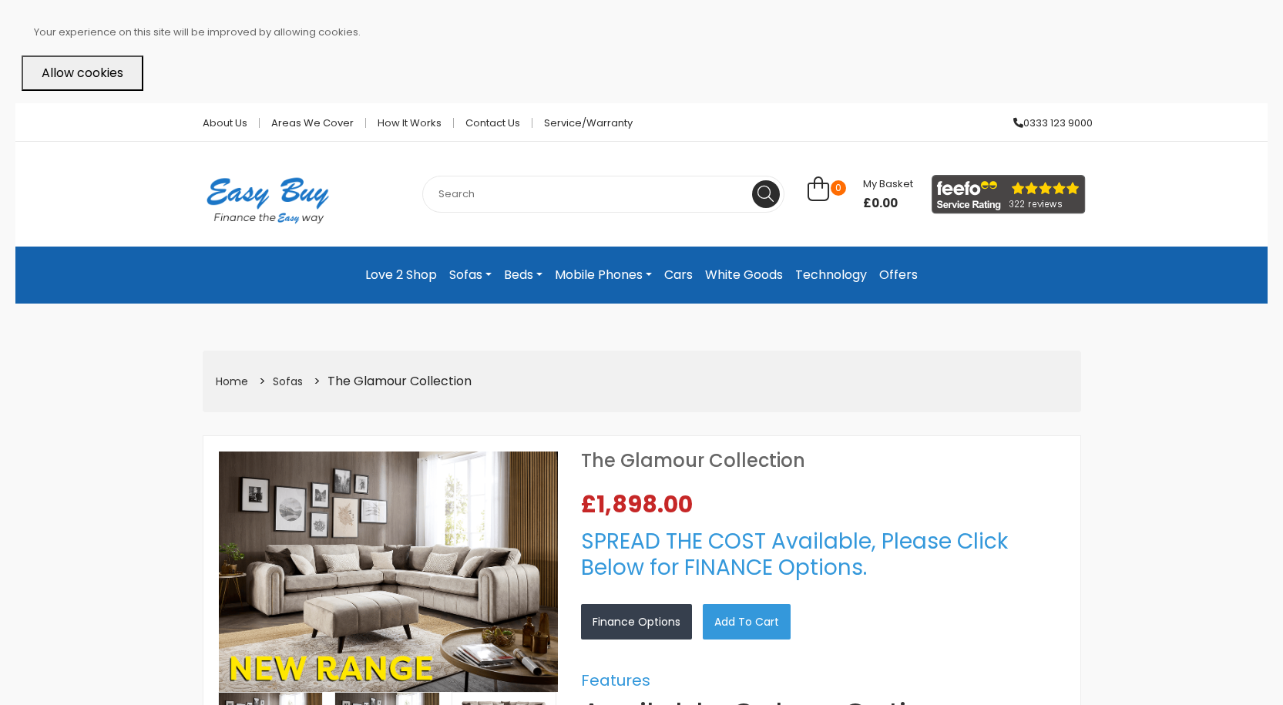  I want to click on span: 0, so click(839, 188).